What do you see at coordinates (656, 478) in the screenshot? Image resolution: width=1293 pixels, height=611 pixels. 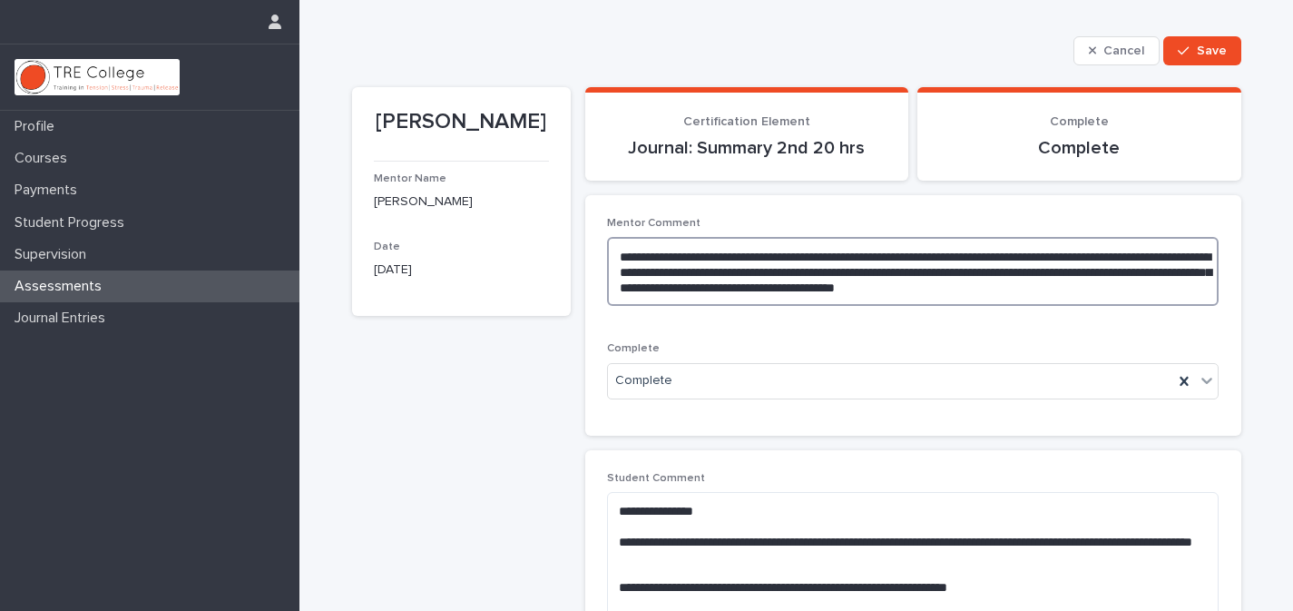 I see `span: Student Comment` at bounding box center [656, 478].